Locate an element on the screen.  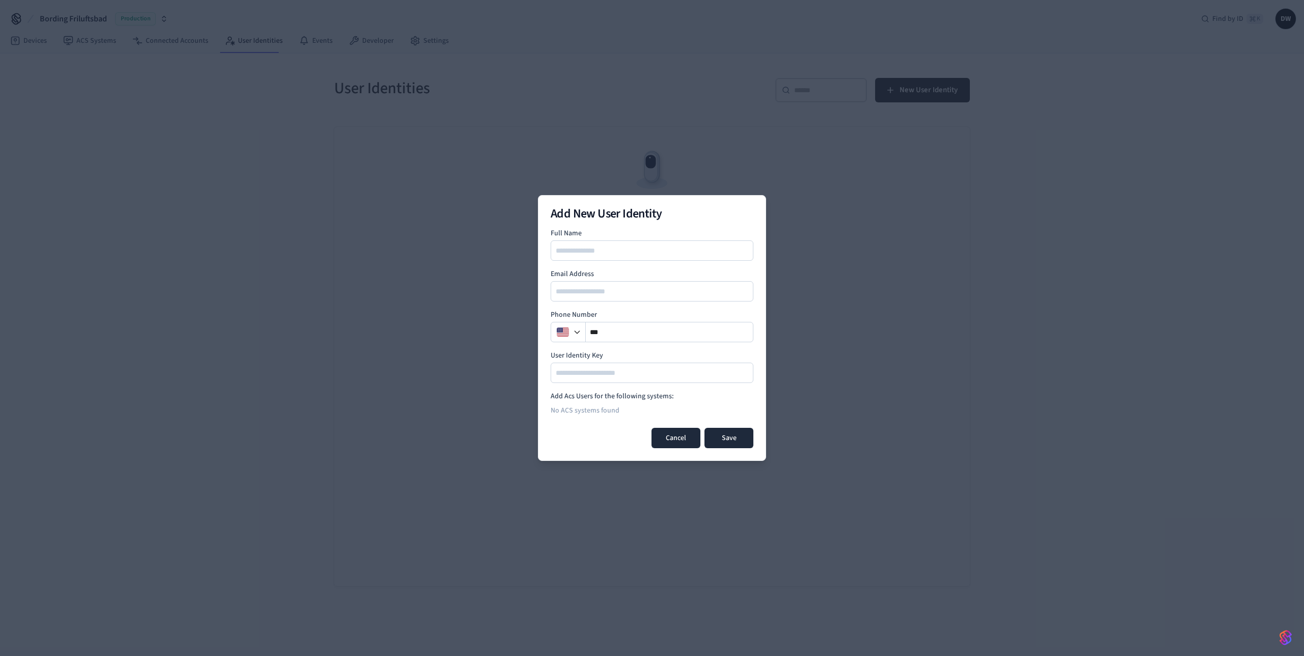
button: Cancel is located at coordinates (676, 438).